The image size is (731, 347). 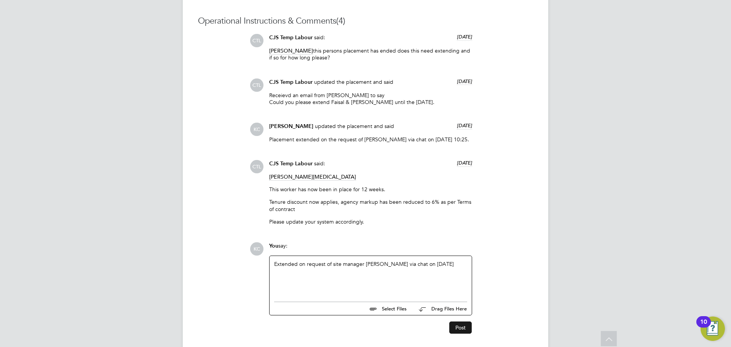 I want to click on button: Open Resource Center, 10 new notifications, so click(x=713, y=329).